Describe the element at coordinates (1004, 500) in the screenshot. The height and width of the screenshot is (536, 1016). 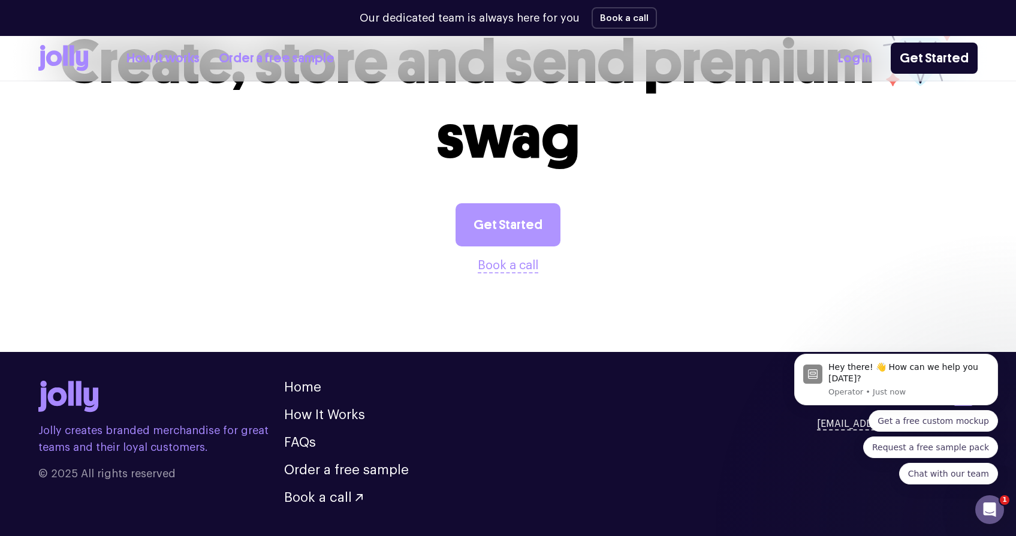
I see `span: 1` at that location.